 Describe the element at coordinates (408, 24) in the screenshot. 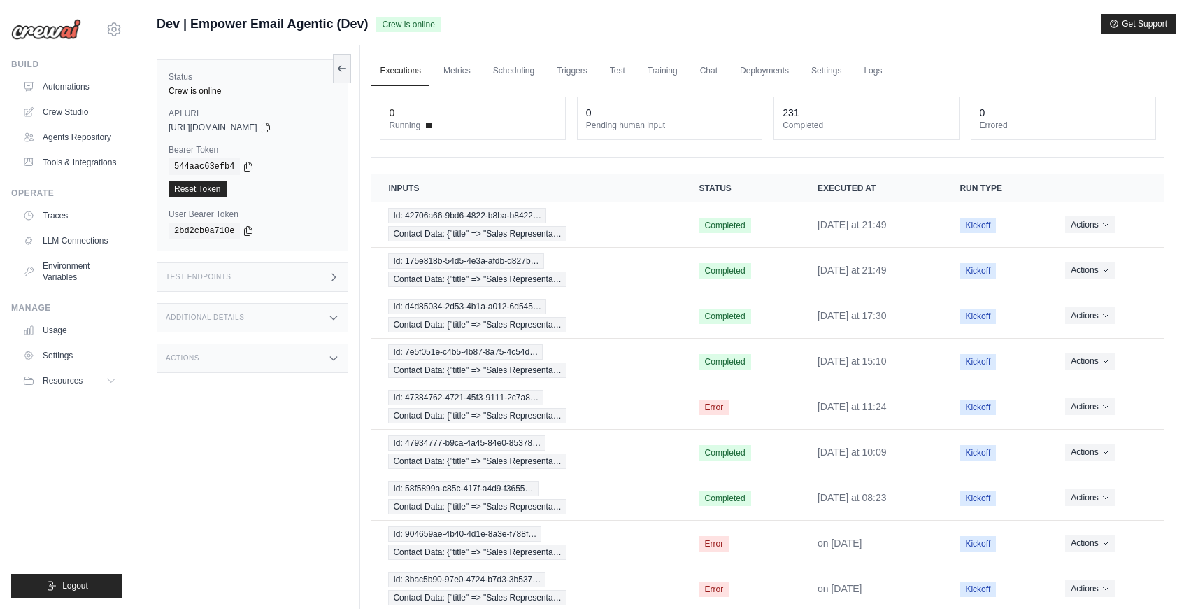

I see `span: Crew is online` at that location.